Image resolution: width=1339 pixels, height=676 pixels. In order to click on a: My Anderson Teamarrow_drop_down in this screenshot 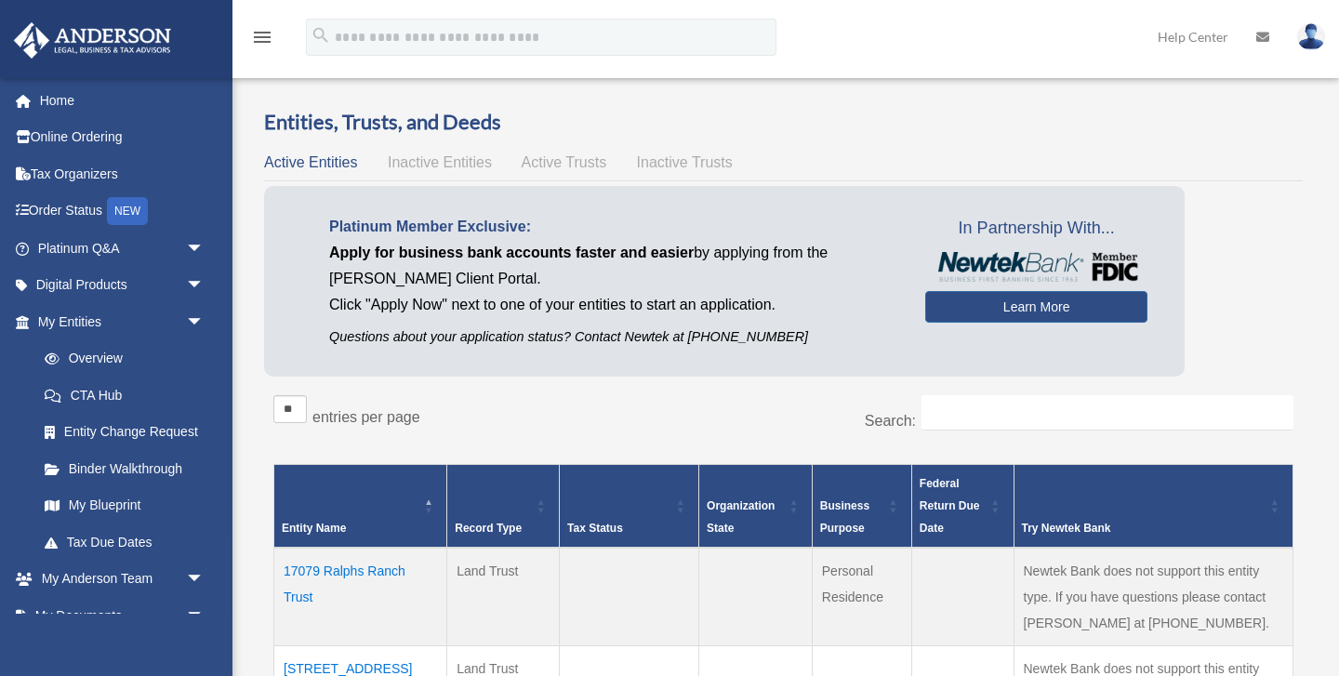, I will do `click(123, 579)`.